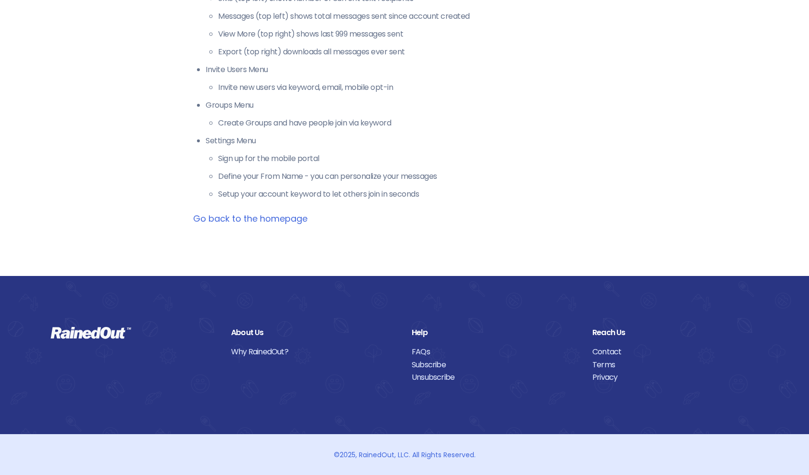 This screenshot has width=809, height=475. Describe the element at coordinates (411, 78) in the screenshot. I see `li: Invite Users Menu` at that location.